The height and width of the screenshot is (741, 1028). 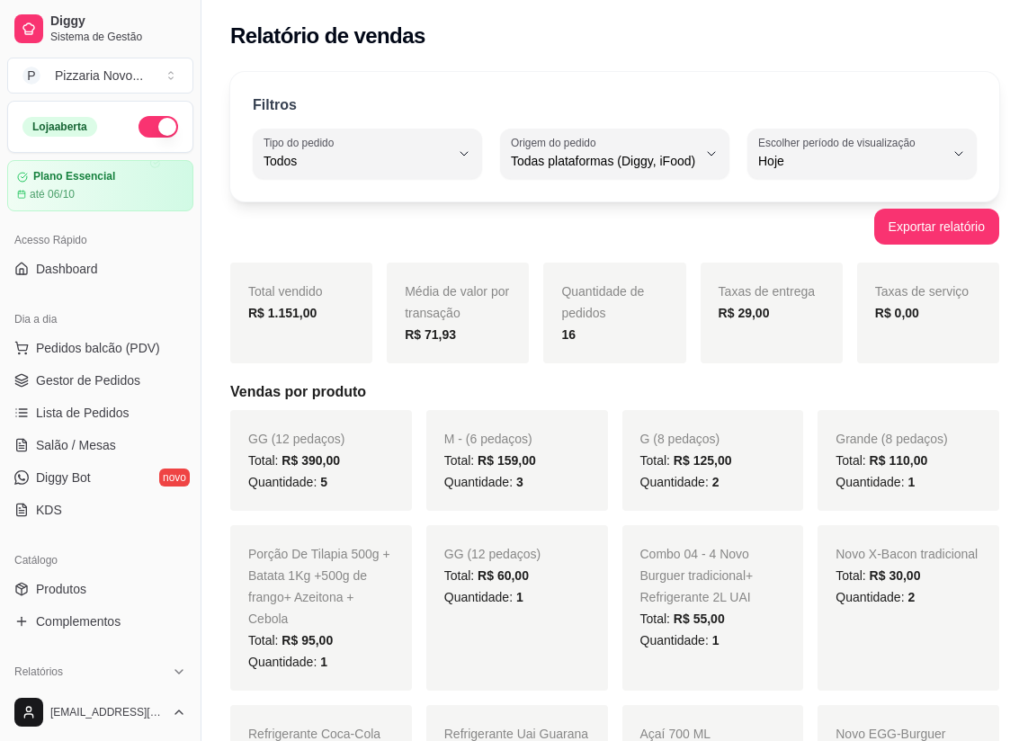 I want to click on a: Gestor de Pedidos, so click(x=100, y=381).